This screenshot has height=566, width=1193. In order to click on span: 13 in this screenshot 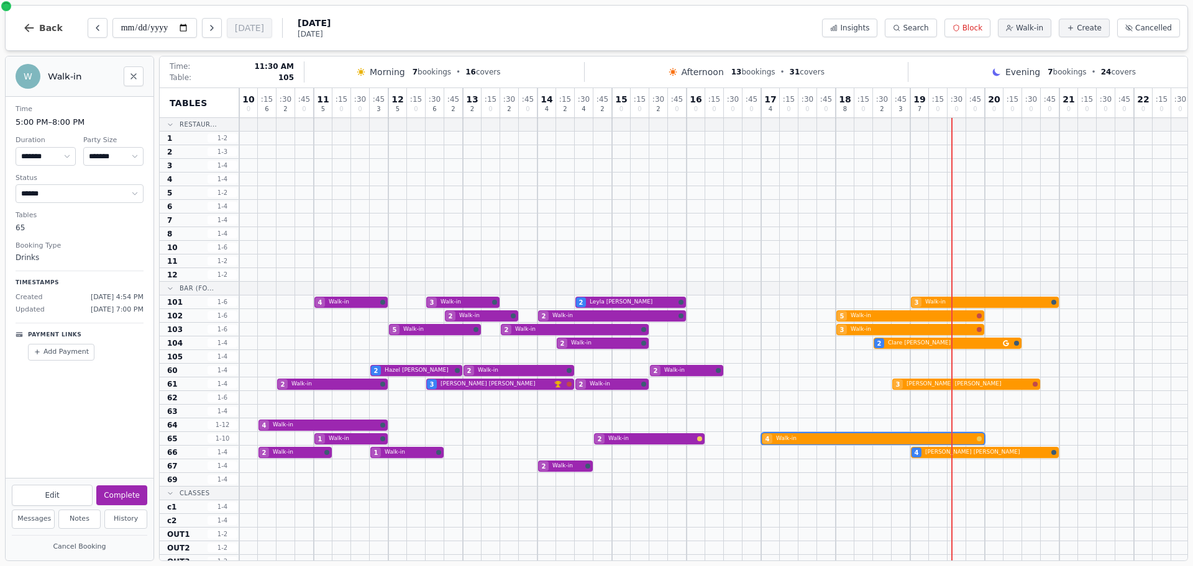, I will do `click(471, 99)`.